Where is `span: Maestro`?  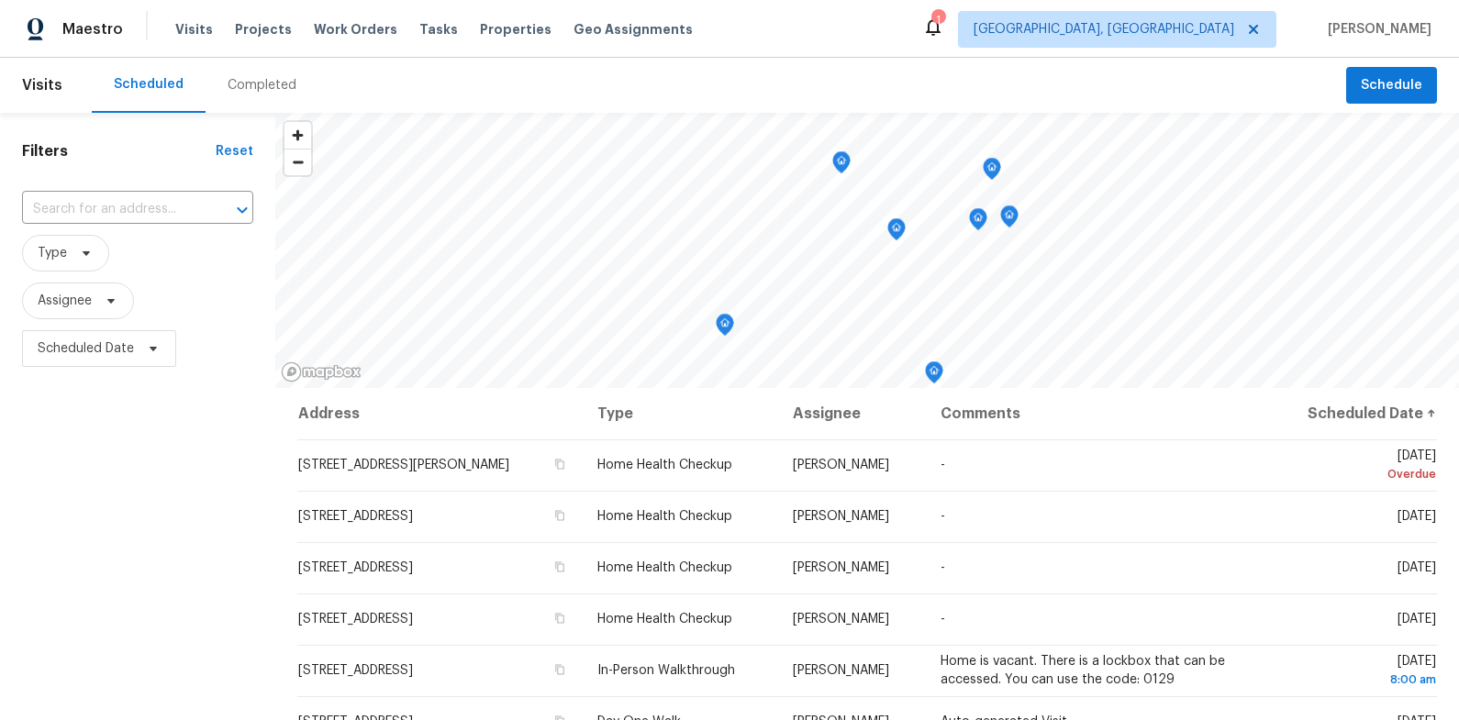 span: Maestro is located at coordinates (93, 29).